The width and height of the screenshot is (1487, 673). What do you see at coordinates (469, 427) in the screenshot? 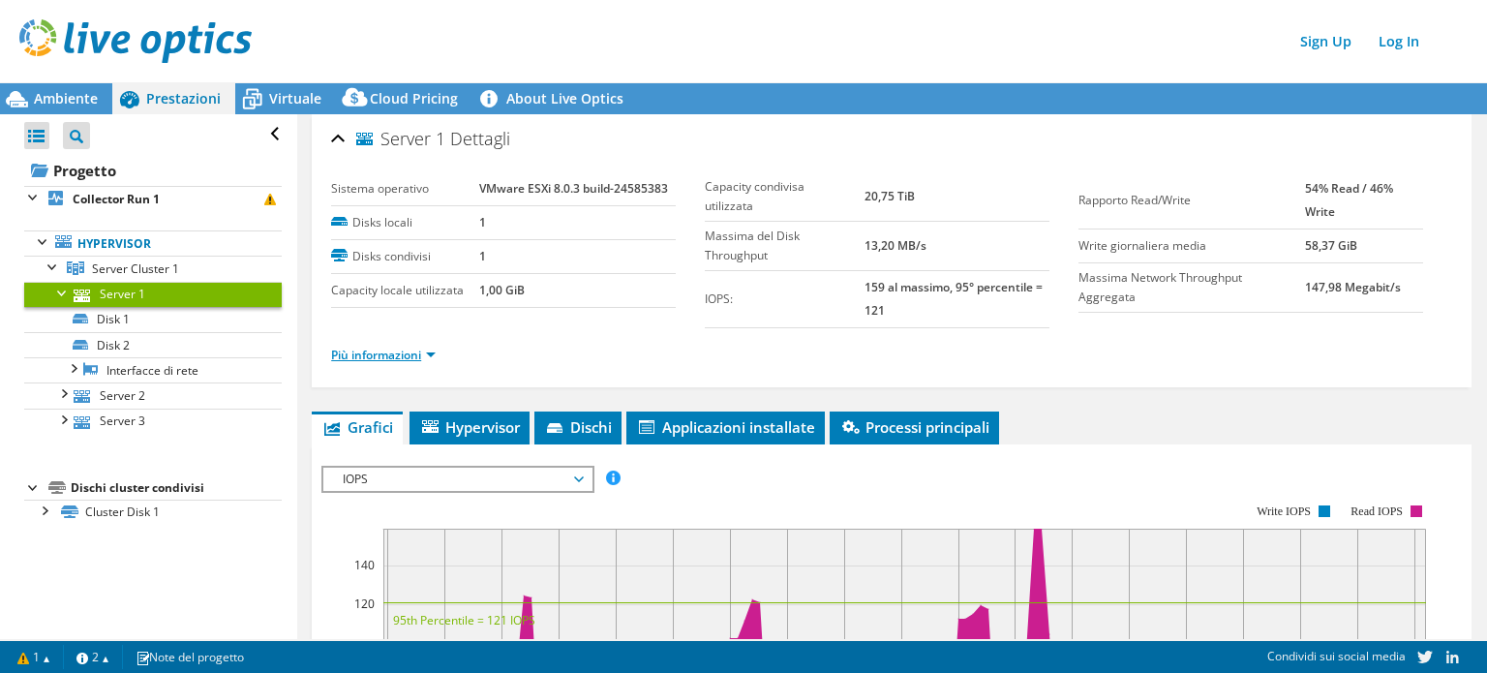
I see `span: Hypervisor` at bounding box center [469, 427].